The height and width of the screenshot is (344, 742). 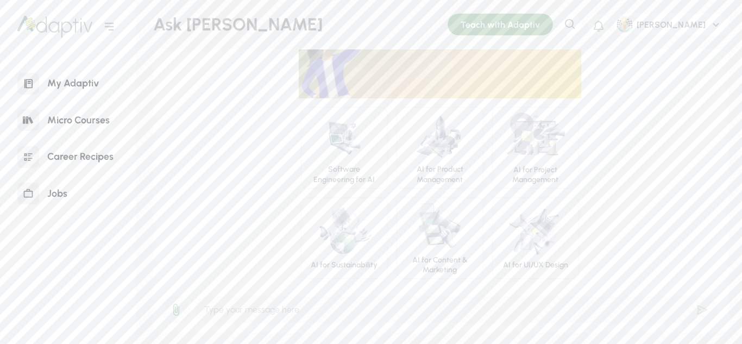 I want to click on img: logo.872b5aafeb8bf5856602.png, so click(x=55, y=27).